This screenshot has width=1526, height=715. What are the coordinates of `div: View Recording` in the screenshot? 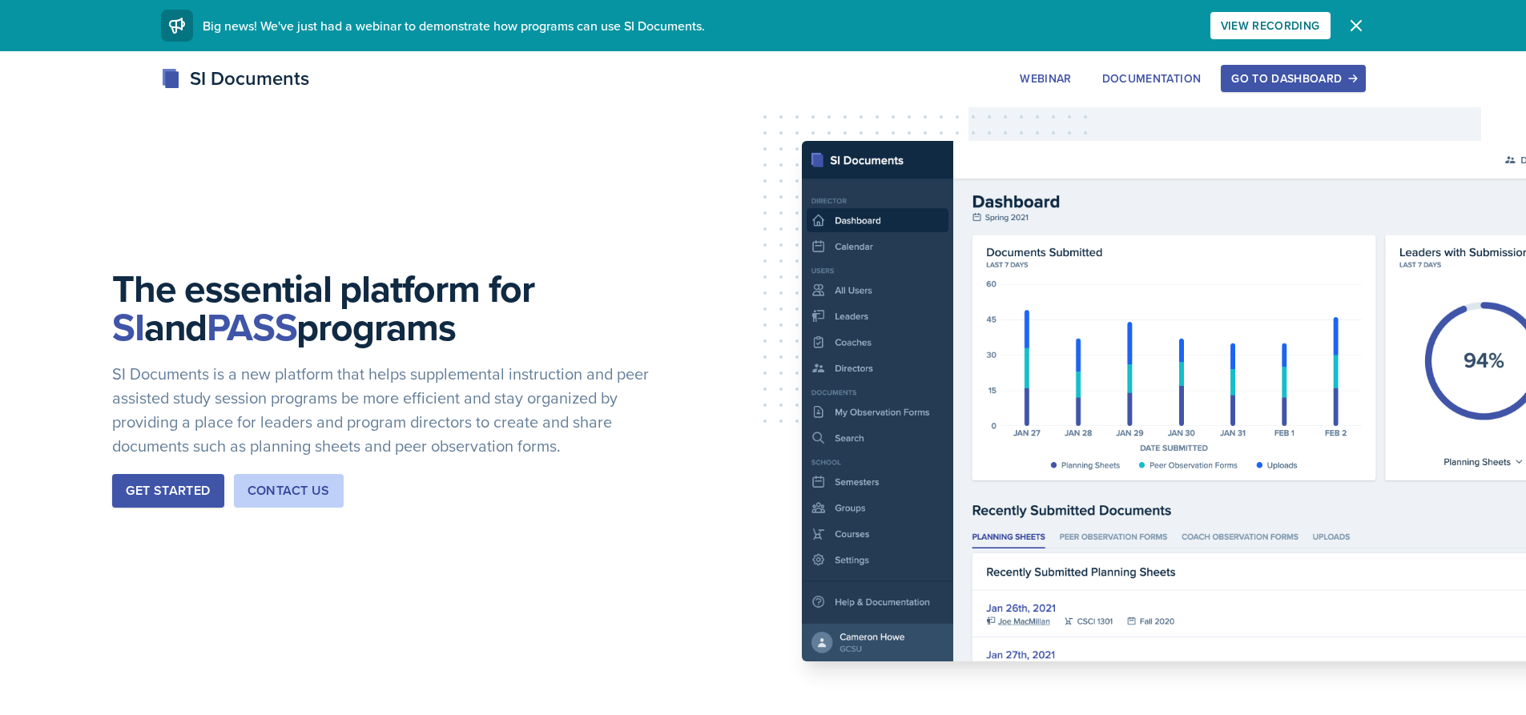 It's located at (1270, 26).